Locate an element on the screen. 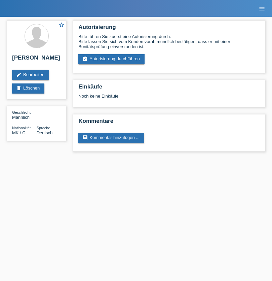  span: Nationalität is located at coordinates (21, 128).